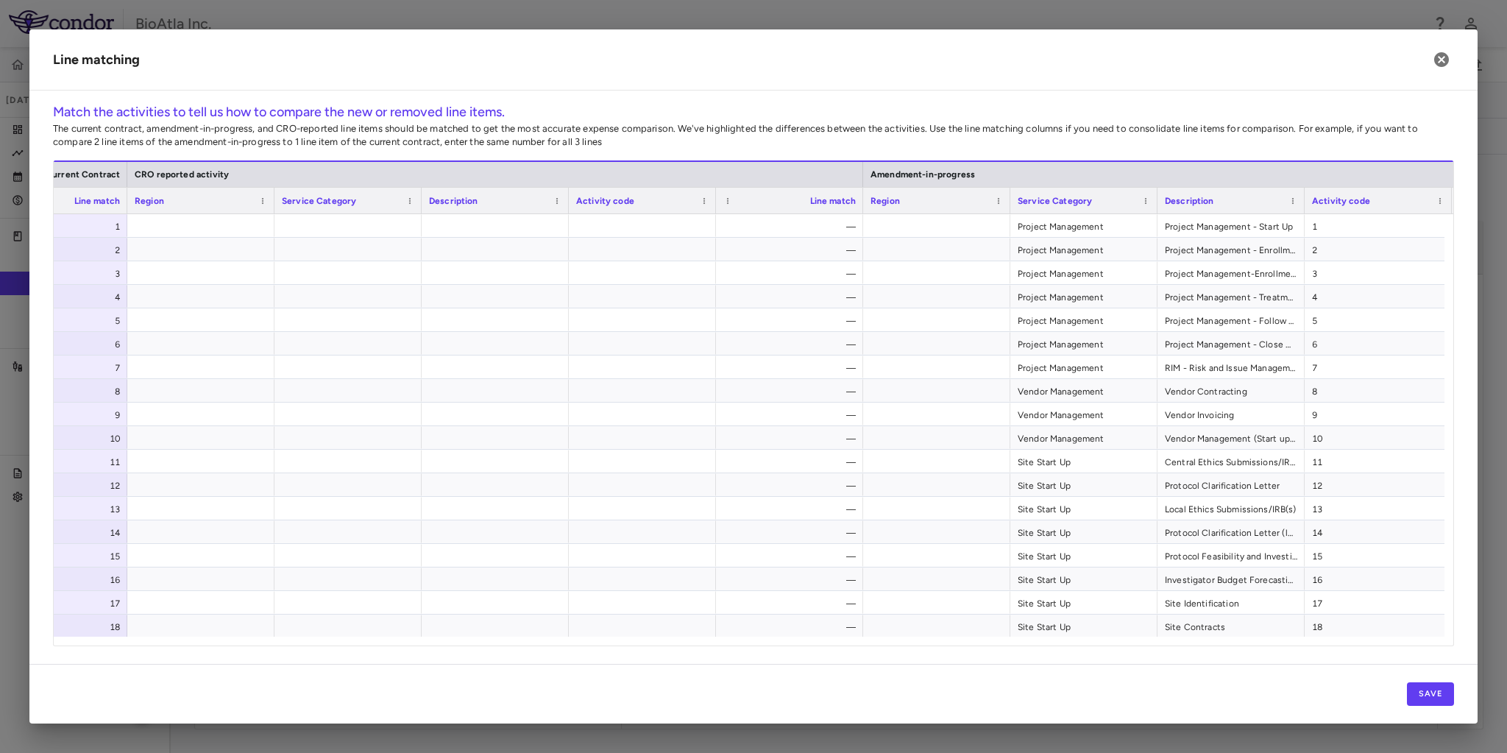  I want to click on span: Protocol Clarification Letter, so click(1231, 486).